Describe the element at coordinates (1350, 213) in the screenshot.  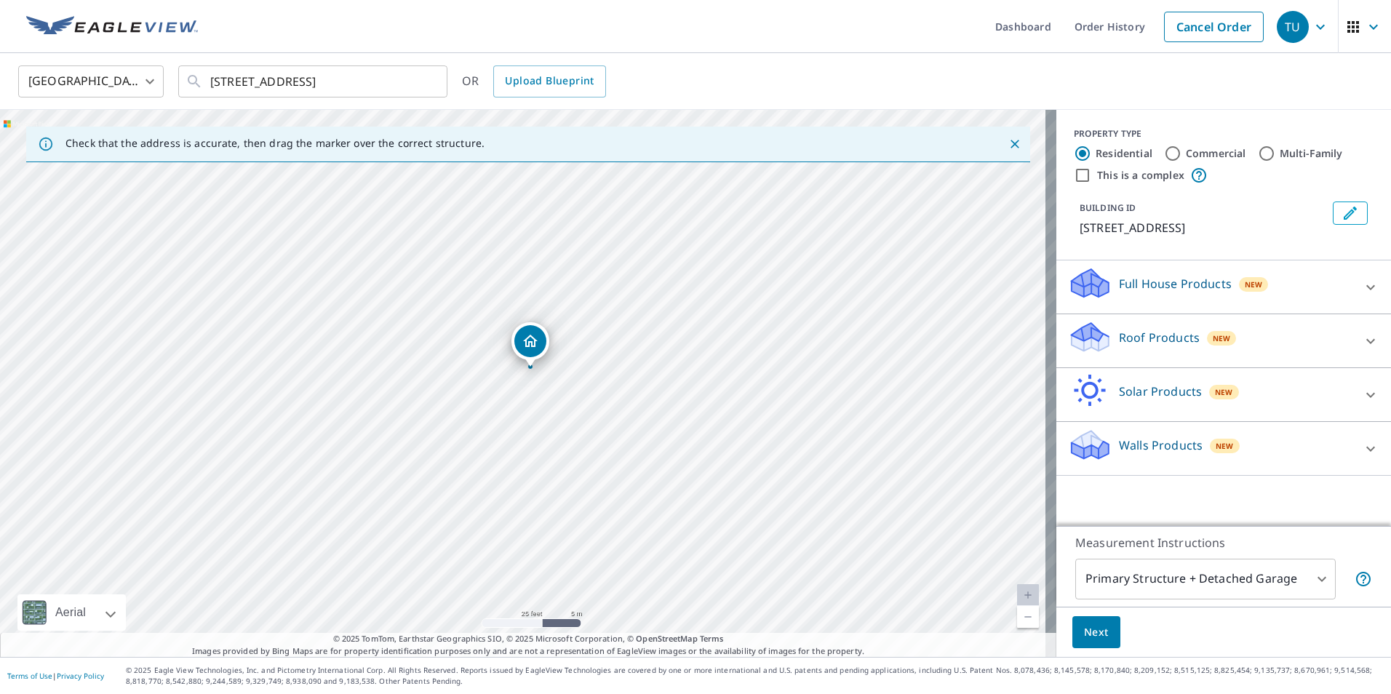
I see `button: Edit building 1` at that location.